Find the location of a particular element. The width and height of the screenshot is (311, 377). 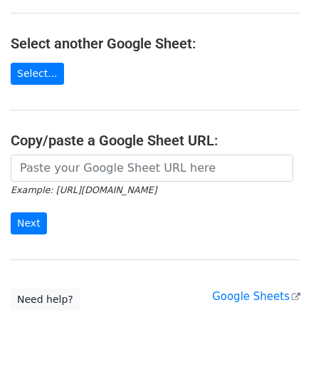

input: Next is located at coordinates (28, 223).